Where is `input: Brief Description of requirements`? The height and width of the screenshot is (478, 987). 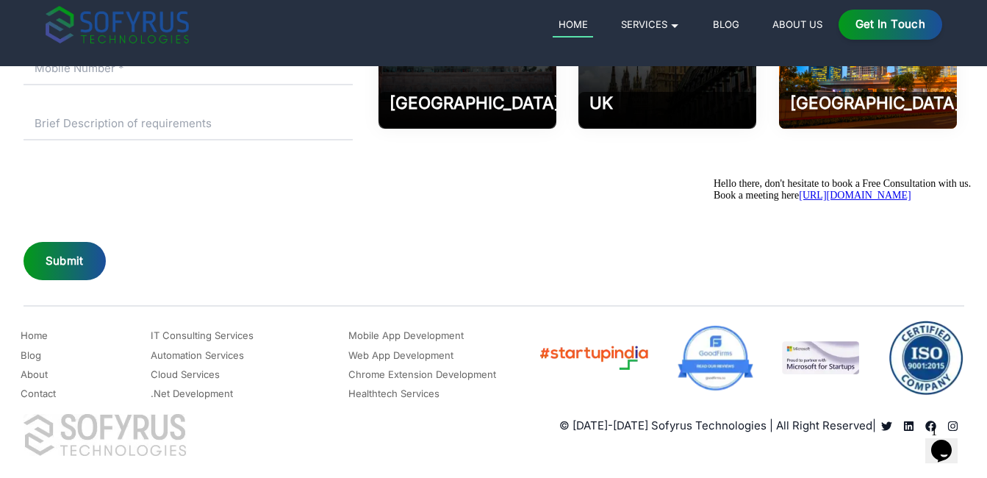 input: Brief Description of requirements is located at coordinates (188, 123).